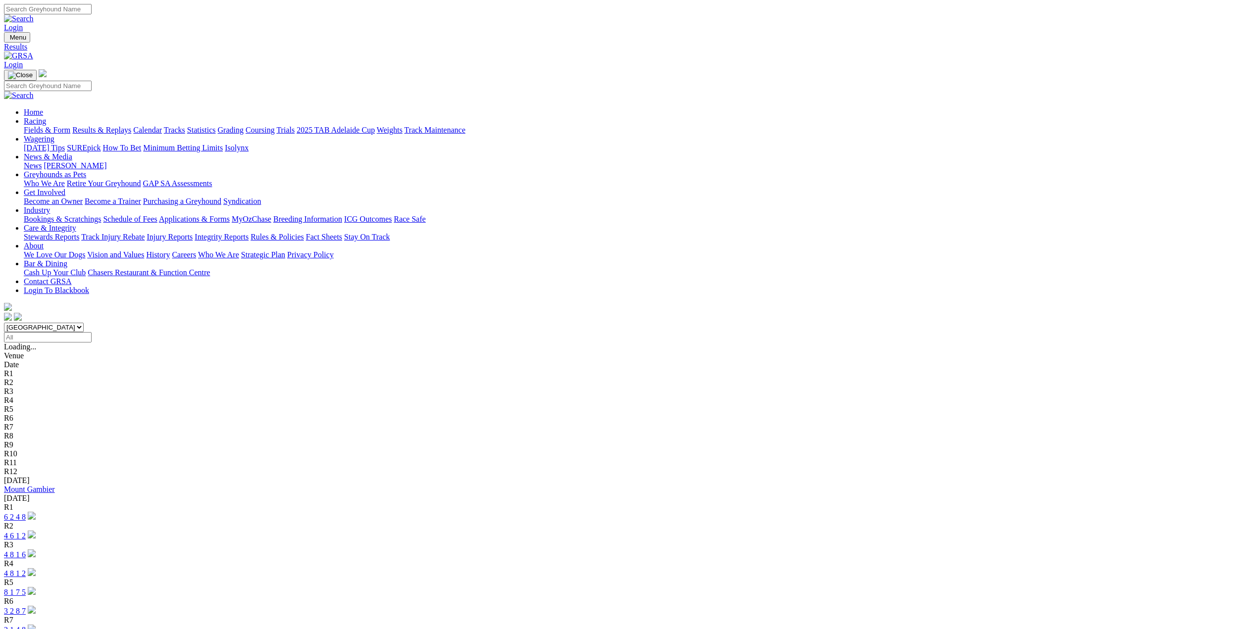 The image size is (1260, 629). Describe the element at coordinates (158, 255) in the screenshot. I see `a: History` at that location.